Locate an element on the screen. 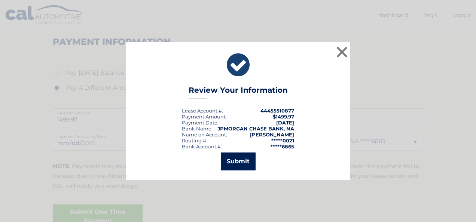 The width and height of the screenshot is (476, 222). div: Bank Name: is located at coordinates (197, 129).